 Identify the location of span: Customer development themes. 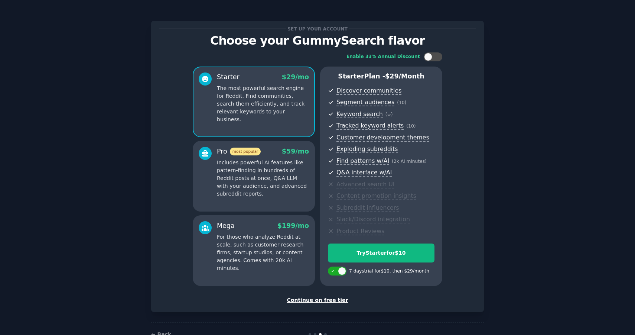
(383, 137).